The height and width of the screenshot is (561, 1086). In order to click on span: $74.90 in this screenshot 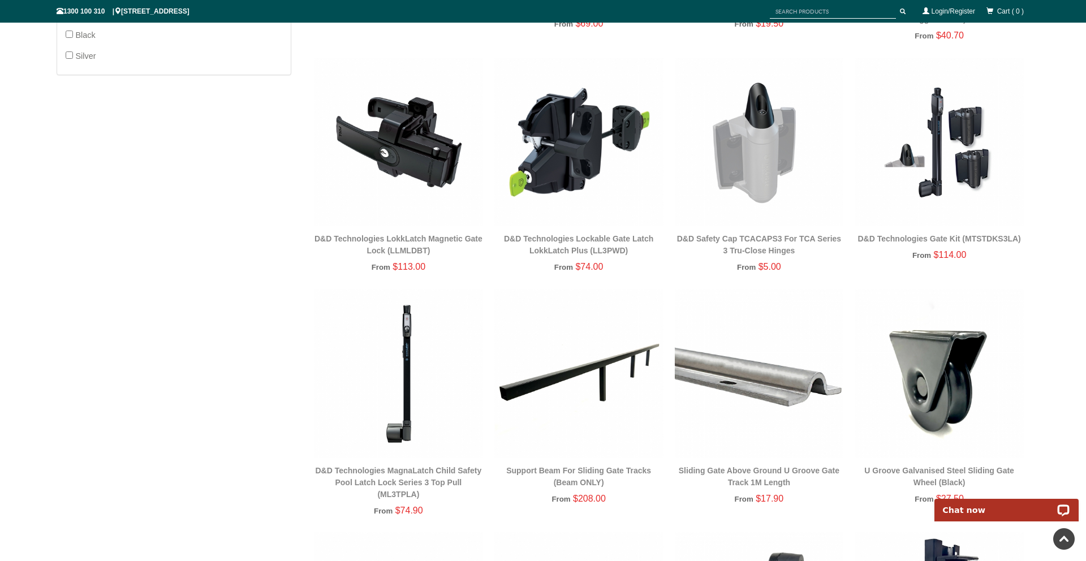, I will do `click(409, 510)`.